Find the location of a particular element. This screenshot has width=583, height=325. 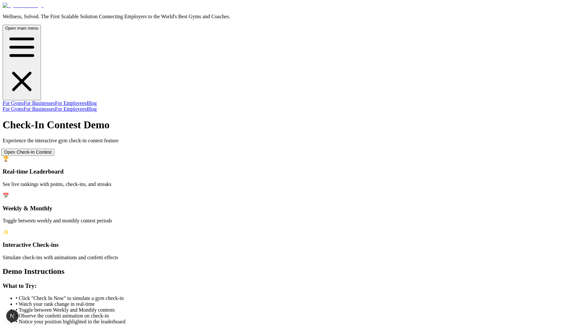

p: Toggle between weekly and monthly contest periods is located at coordinates (292, 221).